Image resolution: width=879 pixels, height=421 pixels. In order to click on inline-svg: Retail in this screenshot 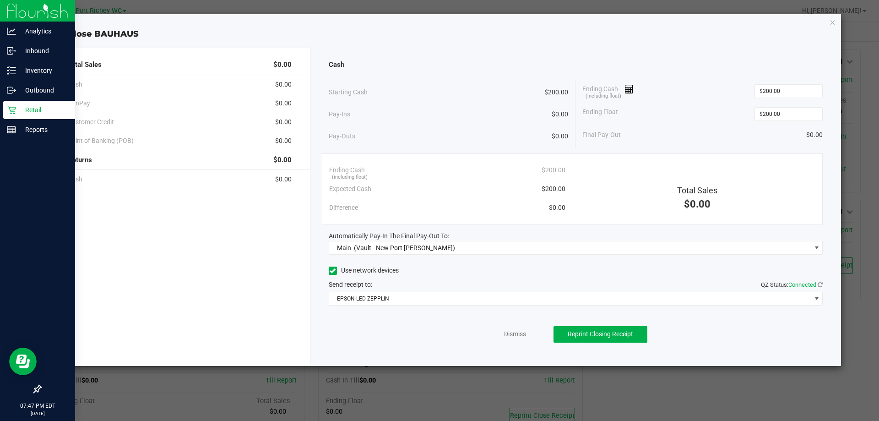, I will do `click(11, 110)`.